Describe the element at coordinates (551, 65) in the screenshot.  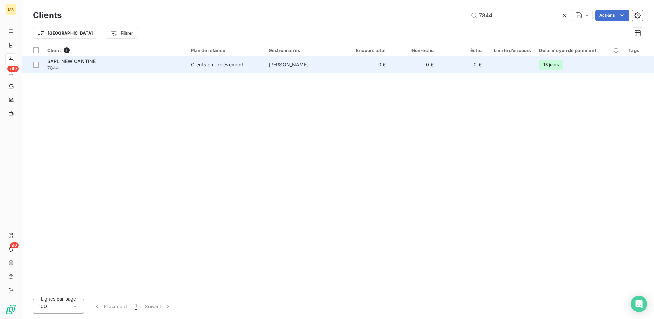
I see `span: 13 jours` at that location.